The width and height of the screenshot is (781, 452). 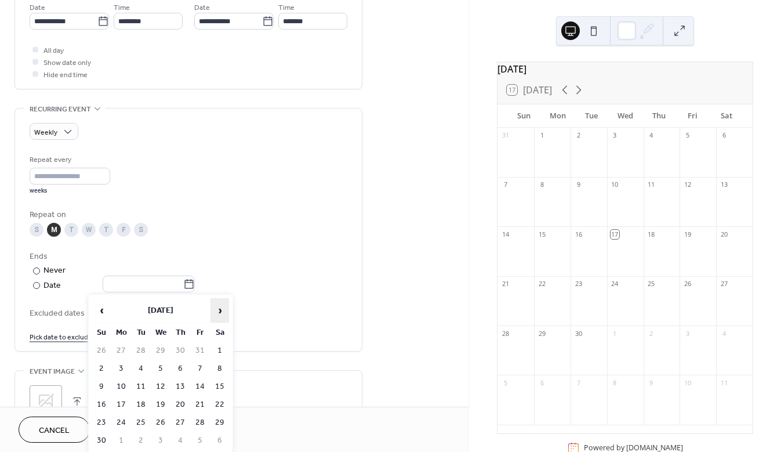 I want to click on div: 13, so click(x=723, y=184).